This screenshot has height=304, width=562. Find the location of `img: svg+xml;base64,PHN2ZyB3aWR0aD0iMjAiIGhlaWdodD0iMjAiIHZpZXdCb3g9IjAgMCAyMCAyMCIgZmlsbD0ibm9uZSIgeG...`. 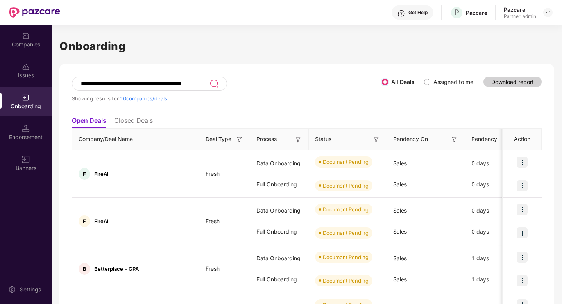

img: svg+xml;base64,PHN2ZyB3aWR0aD0iMjAiIGhlaWdodD0iMjAiIHZpZXdCb3g9IjAgMCAyMCAyMCIgZmlsbD0ibm9uZSIgeG... is located at coordinates (26, 98).